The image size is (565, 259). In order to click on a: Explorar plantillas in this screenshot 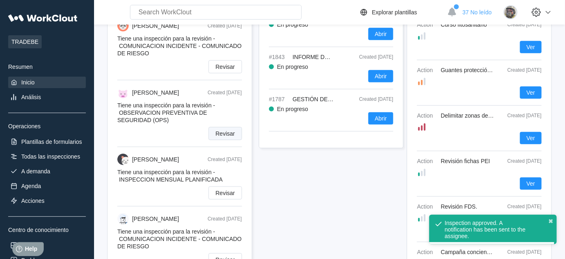, I will do `click(401, 12)`.